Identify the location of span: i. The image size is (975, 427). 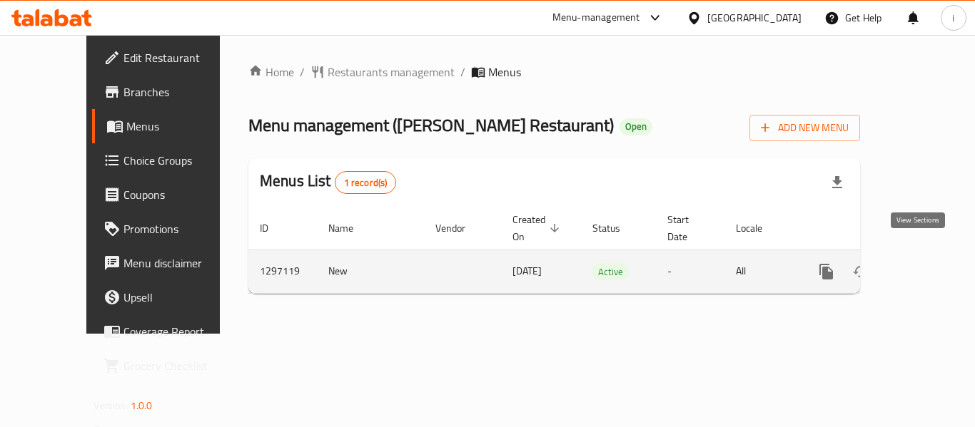
(953, 18).